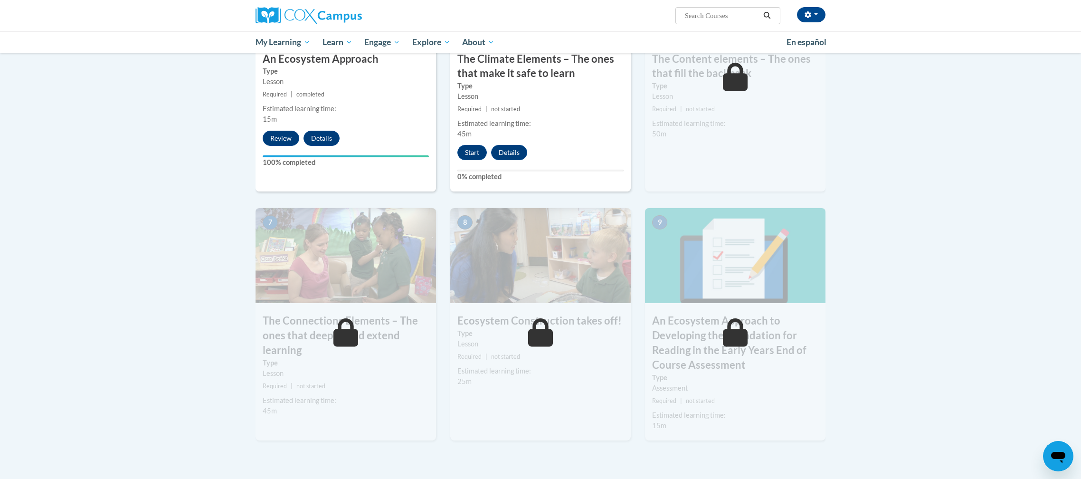 The image size is (1081, 479). I want to click on span: 7, so click(270, 222).